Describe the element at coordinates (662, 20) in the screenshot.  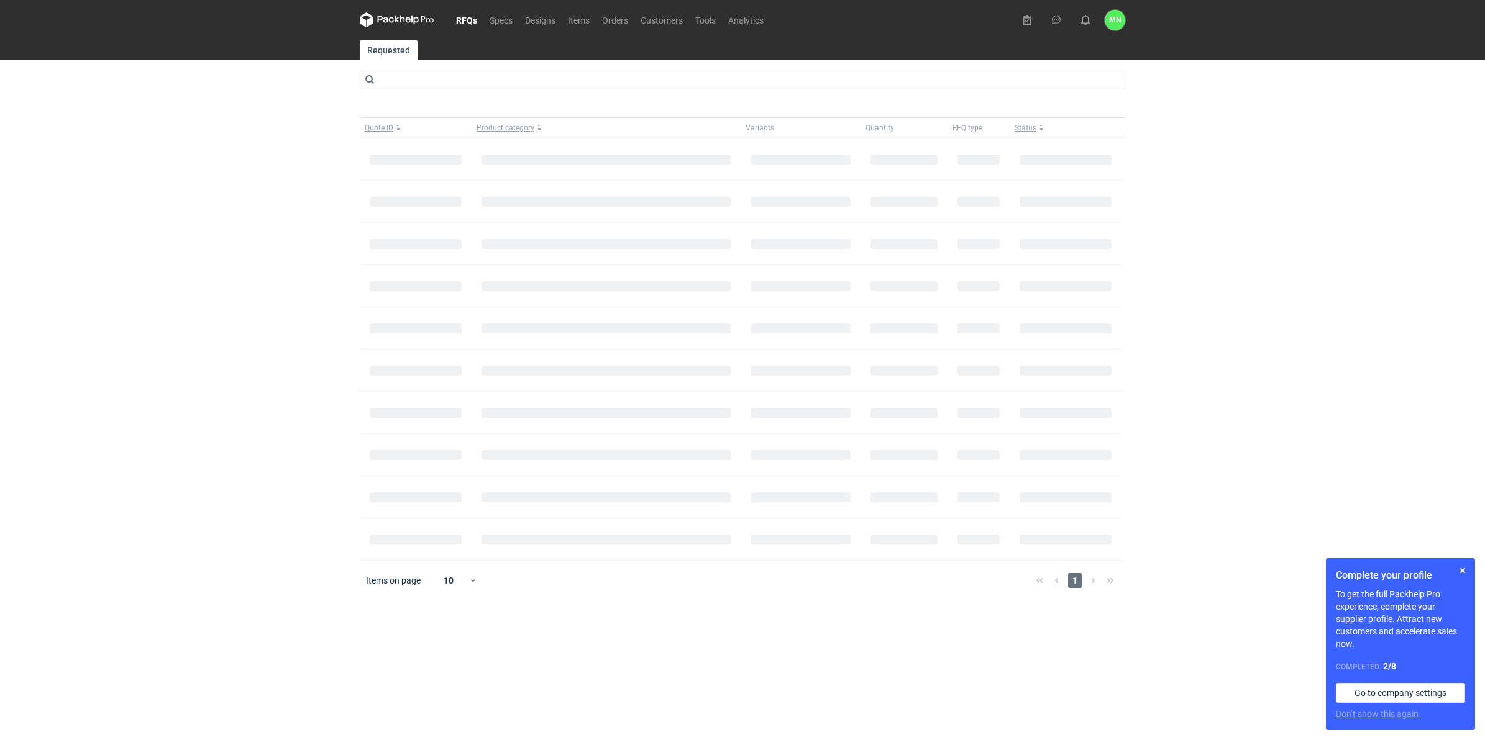
I see `a: Customers` at that location.